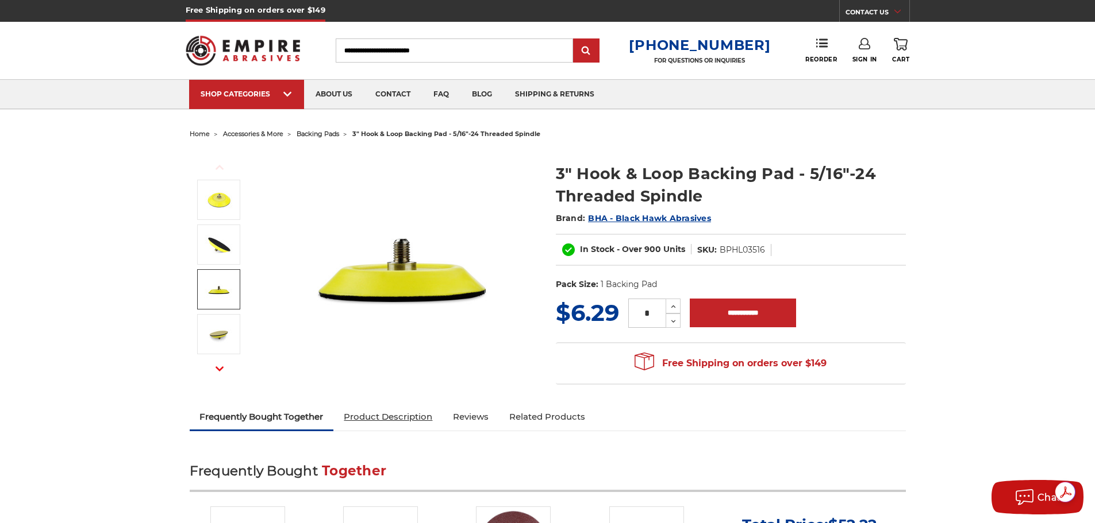  What do you see at coordinates (674, 249) in the screenshot?
I see `span: Units` at bounding box center [674, 249].